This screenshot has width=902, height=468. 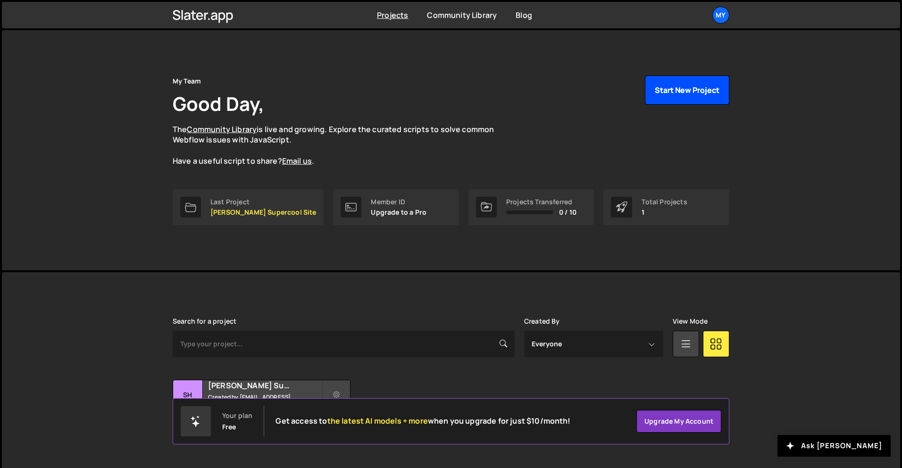 What do you see at coordinates (342, 145) in the screenshot?
I see `p: The is live and growing. Explore the curated scripts to solve common Webflow issues with JavaScri...` at bounding box center [342, 145].